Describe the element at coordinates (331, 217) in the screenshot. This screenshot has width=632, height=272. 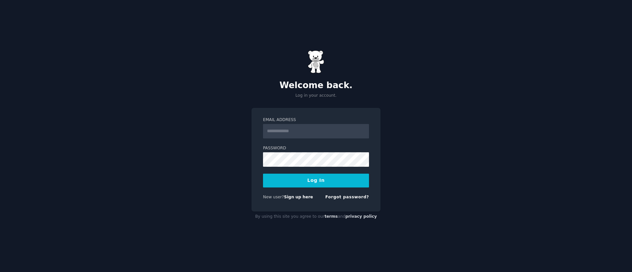
I see `a: terms` at that location.